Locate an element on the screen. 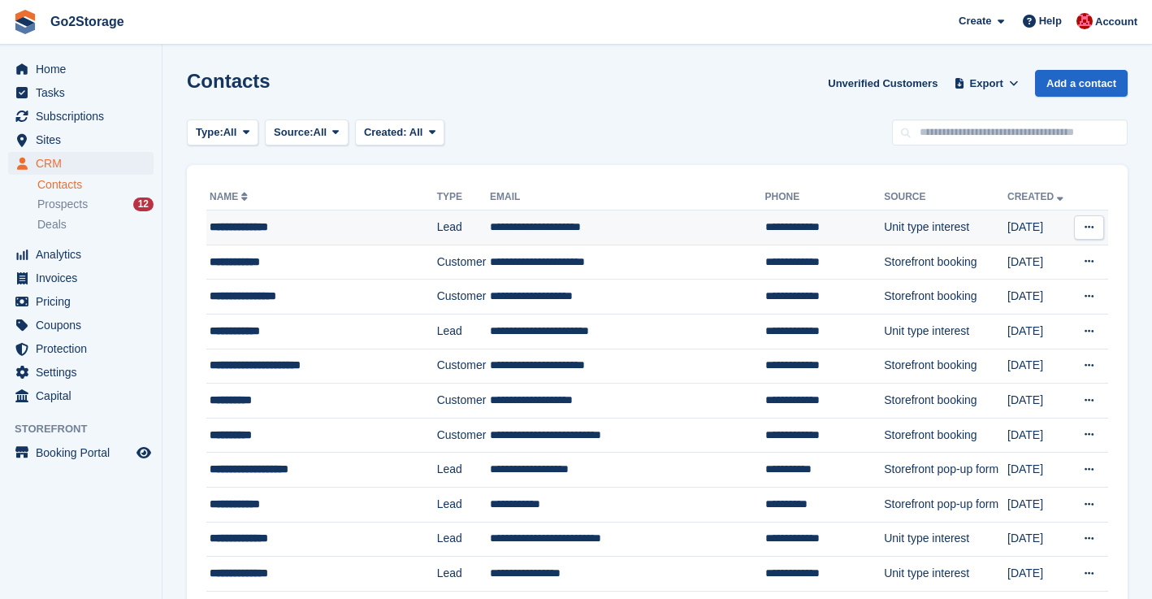  a: Add a contact is located at coordinates (1081, 83).